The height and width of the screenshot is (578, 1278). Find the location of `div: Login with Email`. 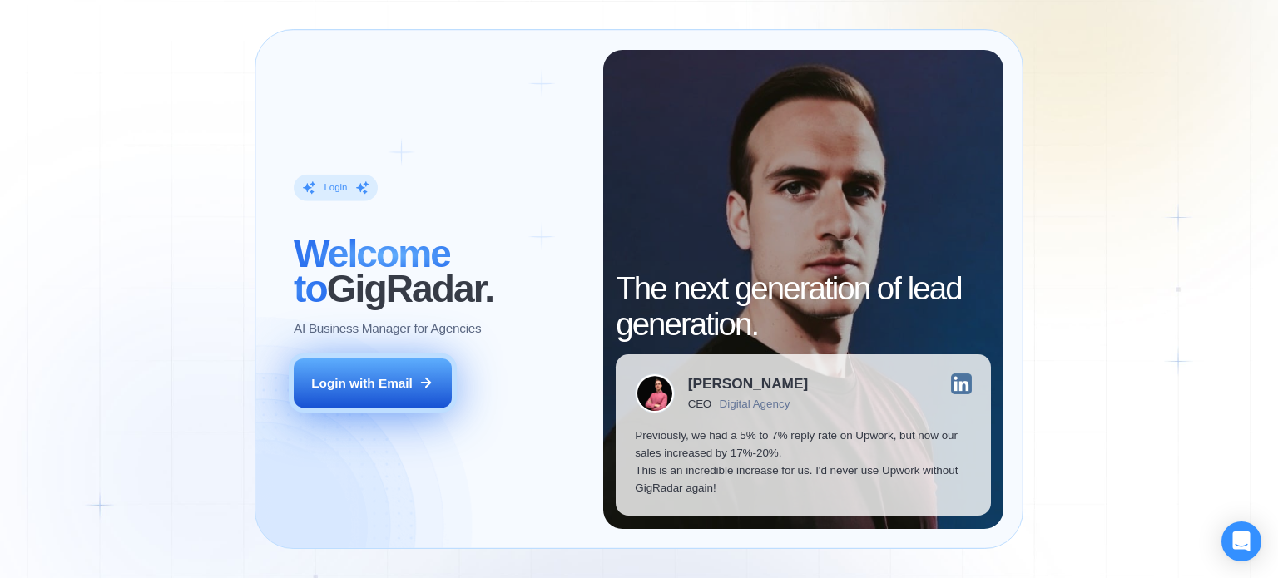

div: Login with Email is located at coordinates (362, 383).